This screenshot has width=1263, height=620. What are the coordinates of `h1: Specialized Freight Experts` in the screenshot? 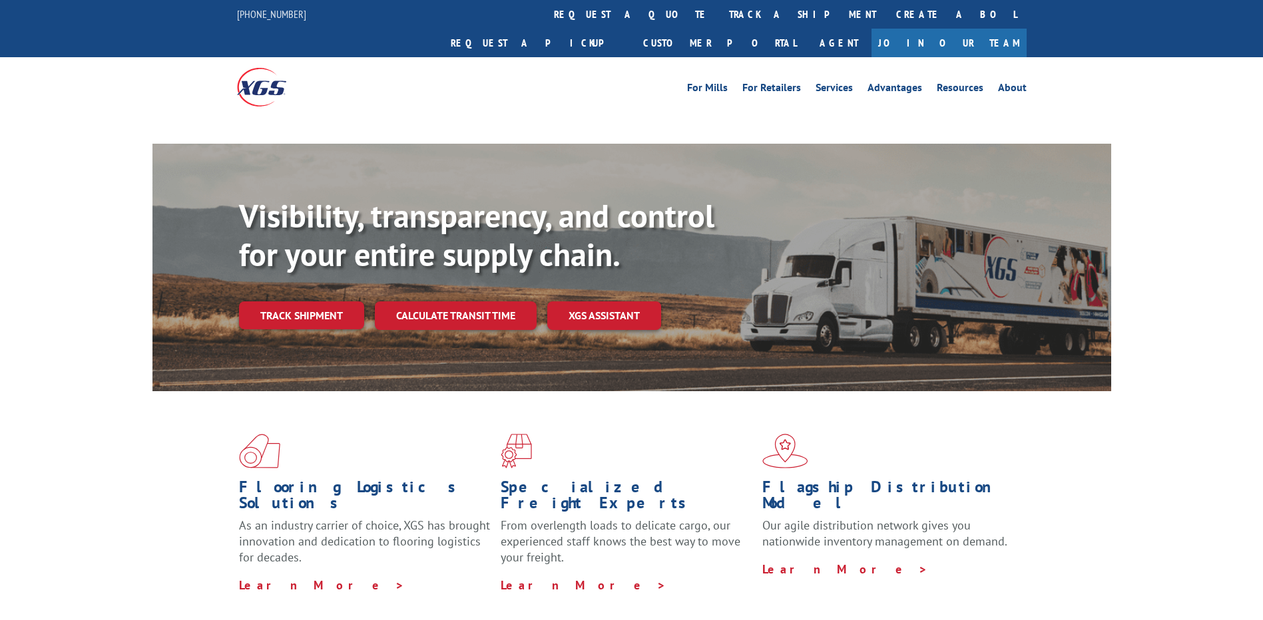 It's located at (626, 499).